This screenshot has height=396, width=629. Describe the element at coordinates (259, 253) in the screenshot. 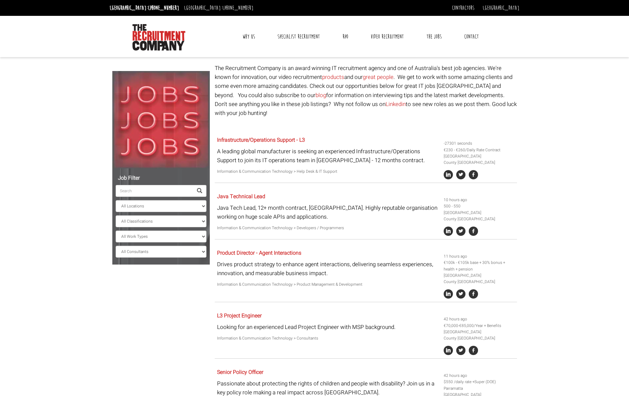

I see `a: Product Director - Agent Interactions` at that location.